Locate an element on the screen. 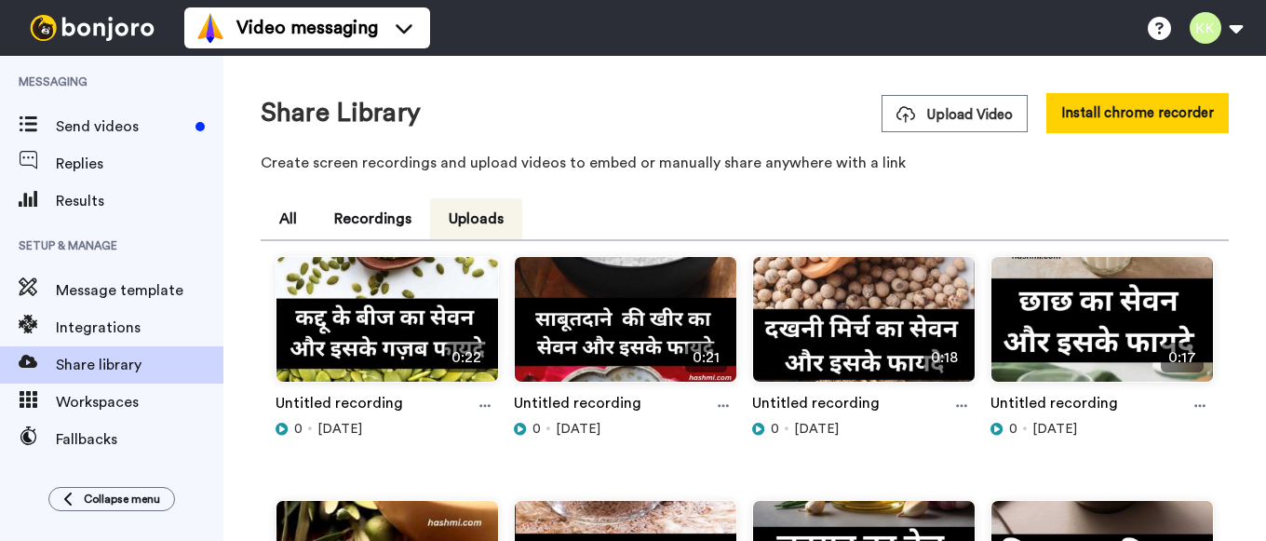 The height and width of the screenshot is (541, 1266). img: vm-color.svg is located at coordinates (210, 28).